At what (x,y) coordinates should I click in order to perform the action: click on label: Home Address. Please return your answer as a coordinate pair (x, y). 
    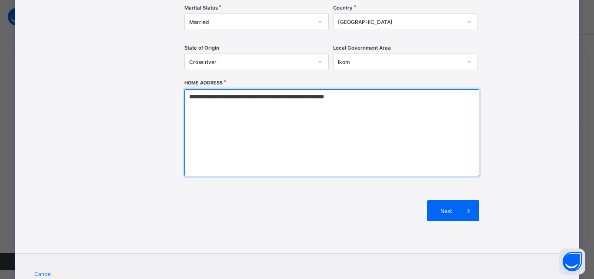
    Looking at the image, I should click on (204, 83).